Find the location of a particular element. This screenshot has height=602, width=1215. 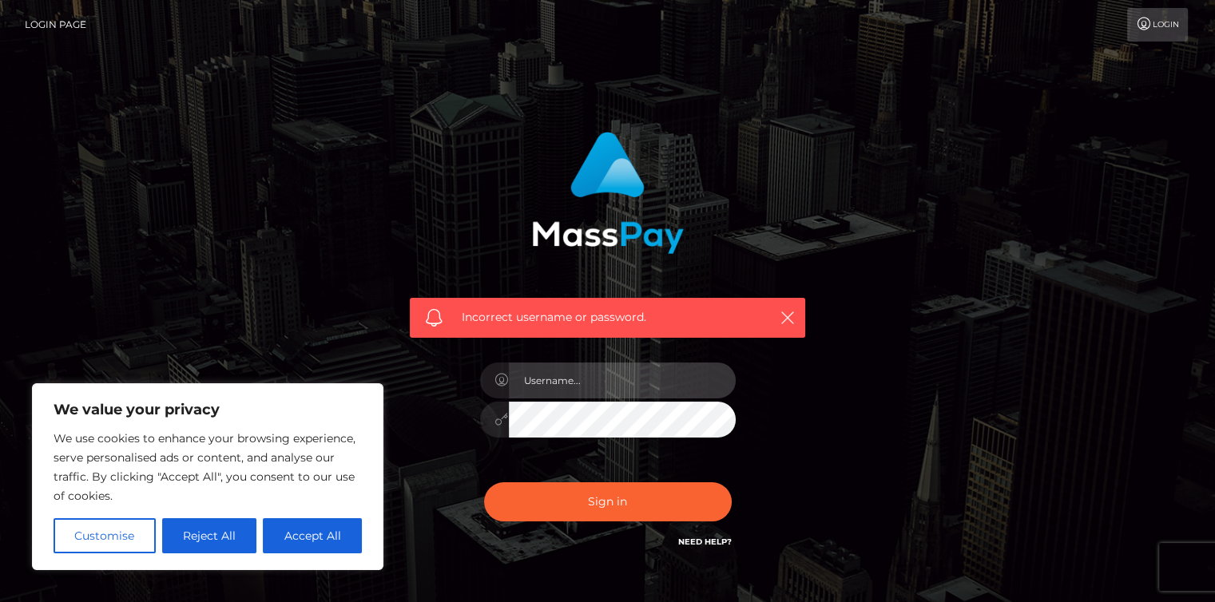

a: Need Help? is located at coordinates (705, 542).